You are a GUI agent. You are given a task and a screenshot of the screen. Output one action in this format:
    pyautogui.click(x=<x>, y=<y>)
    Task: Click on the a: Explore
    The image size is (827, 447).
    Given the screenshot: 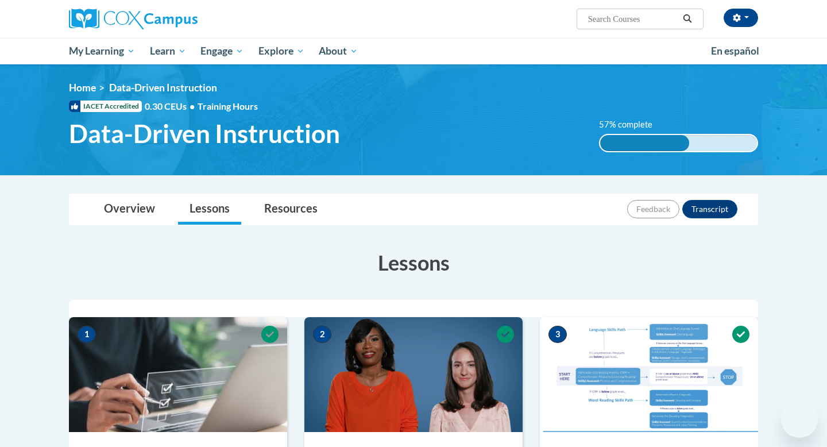 What is the action you would take?
    pyautogui.click(x=281, y=51)
    